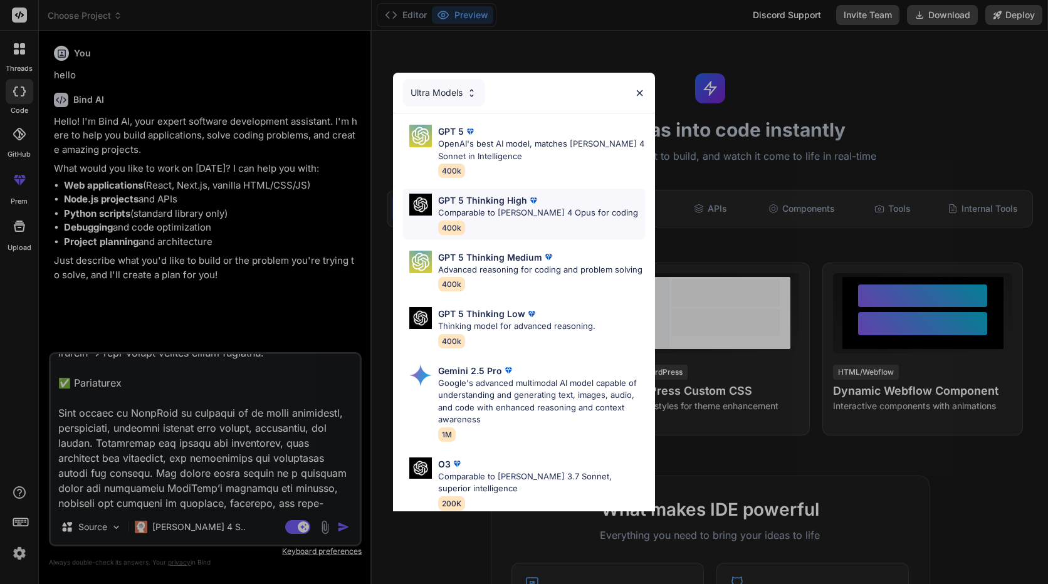 This screenshot has width=1048, height=584. What do you see at coordinates (444, 93) in the screenshot?
I see `div: Ultra Models` at bounding box center [444, 93].